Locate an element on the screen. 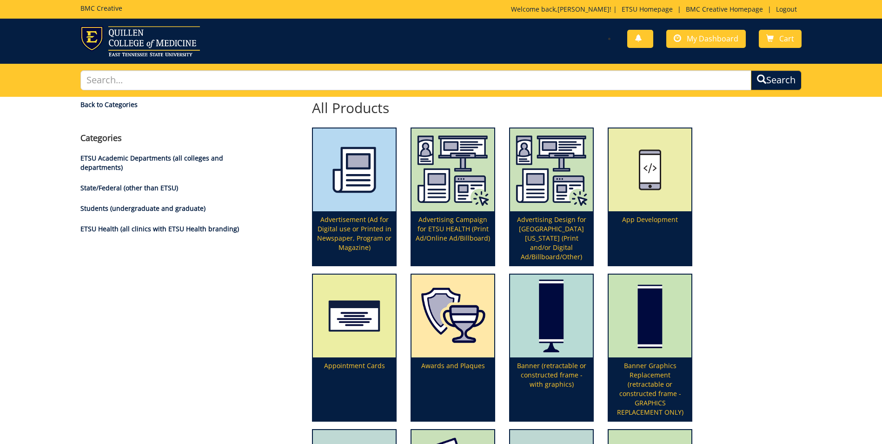 Image resolution: width=882 pixels, height=444 pixels. a: Cart is located at coordinates (780, 39).